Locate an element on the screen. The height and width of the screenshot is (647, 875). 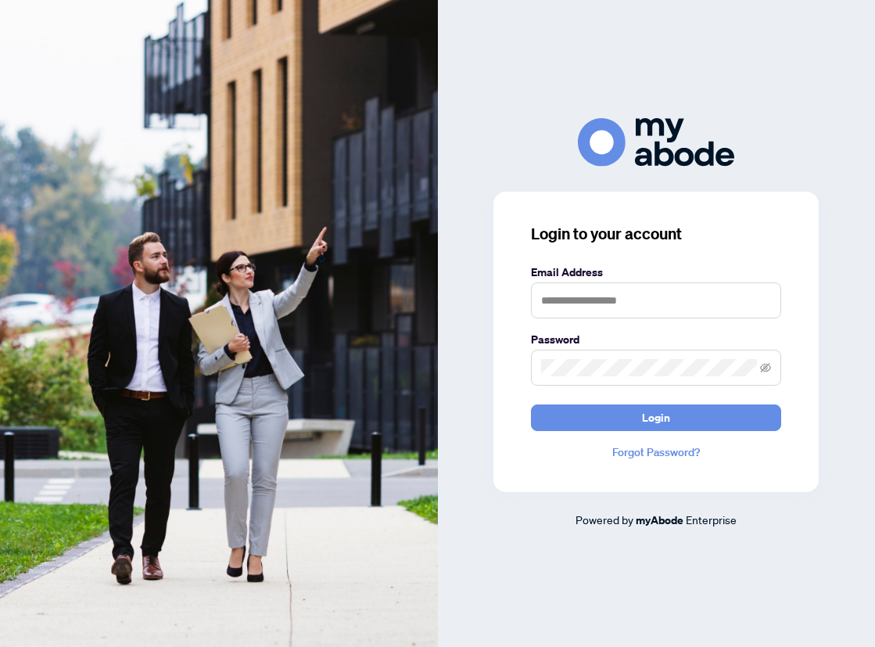
img: ma-logo is located at coordinates (656, 142).